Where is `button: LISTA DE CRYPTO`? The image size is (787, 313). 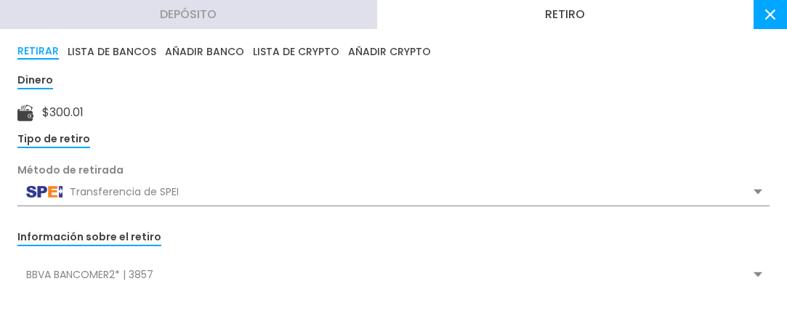 button: LISTA DE CRYPTO is located at coordinates (296, 52).